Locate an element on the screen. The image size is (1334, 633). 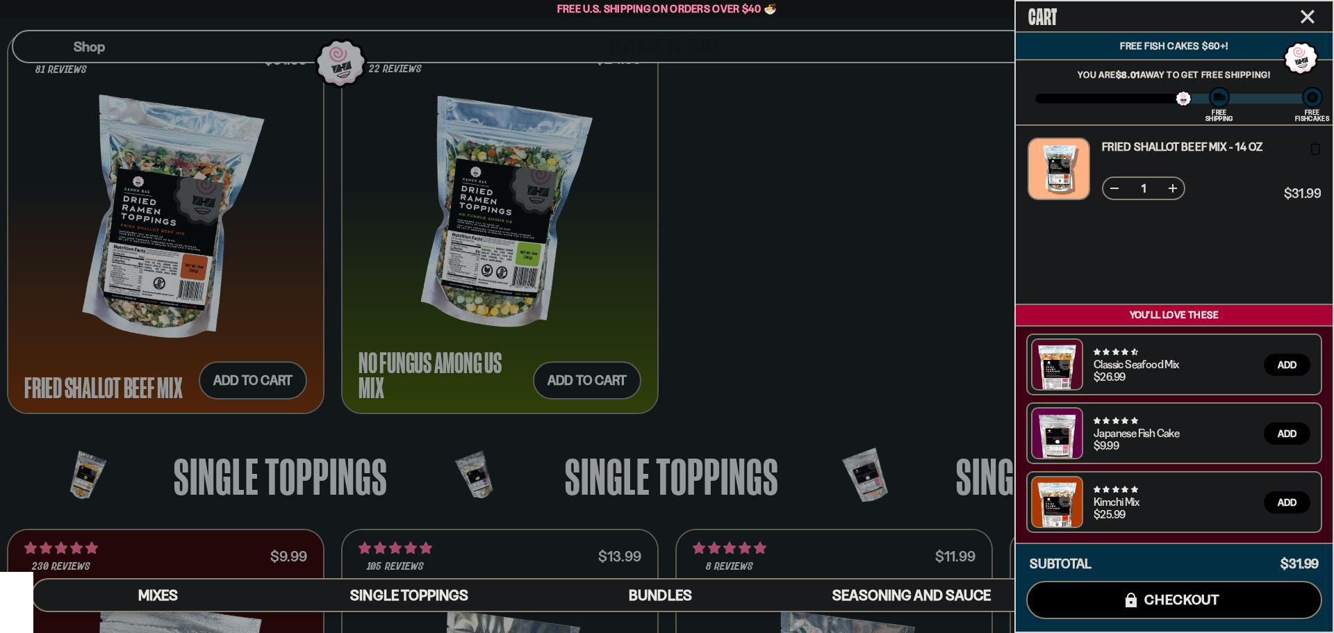
strong: $8.01 is located at coordinates (1127, 74).